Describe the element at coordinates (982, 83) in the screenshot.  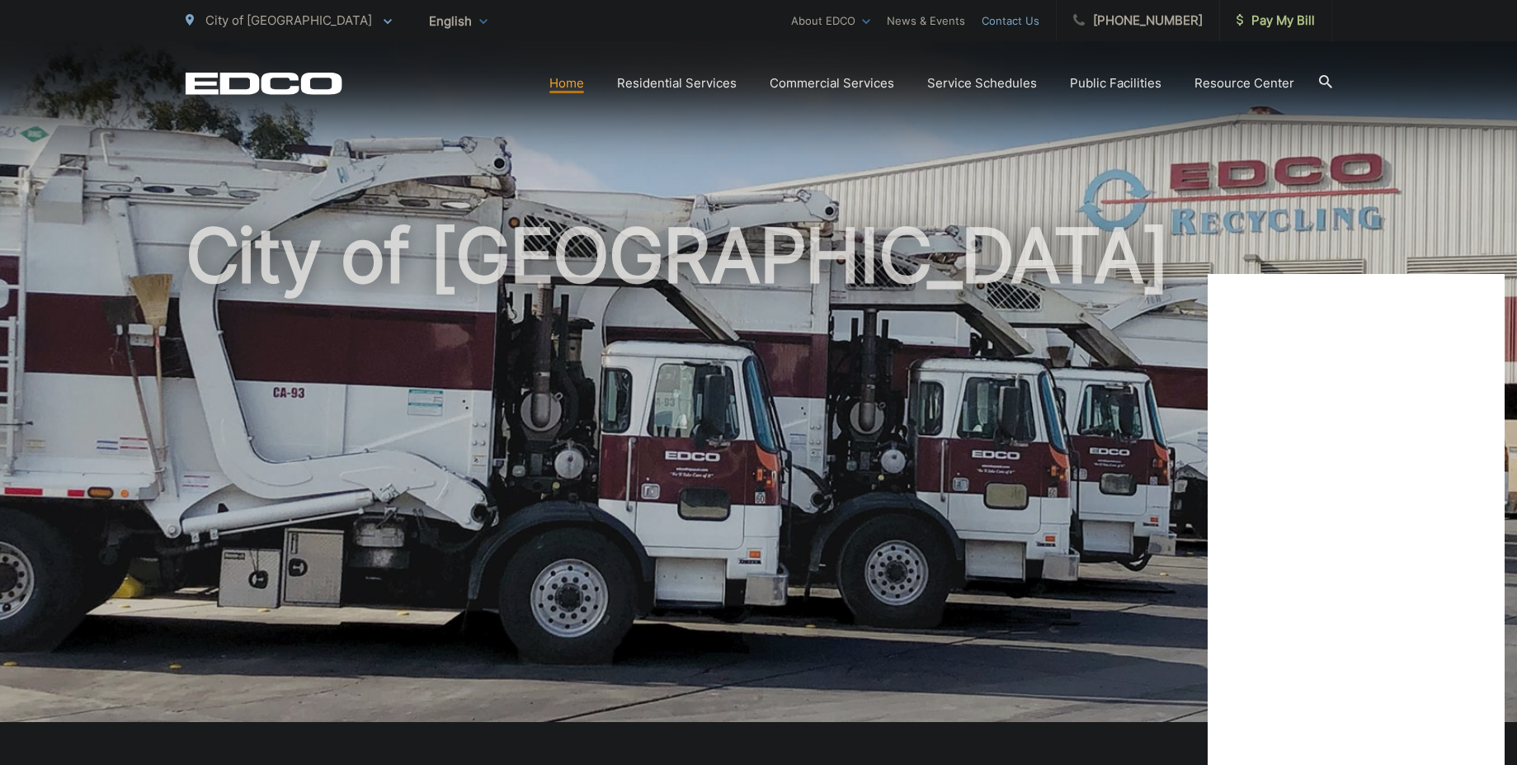
I see `a: Service Schedules` at that location.